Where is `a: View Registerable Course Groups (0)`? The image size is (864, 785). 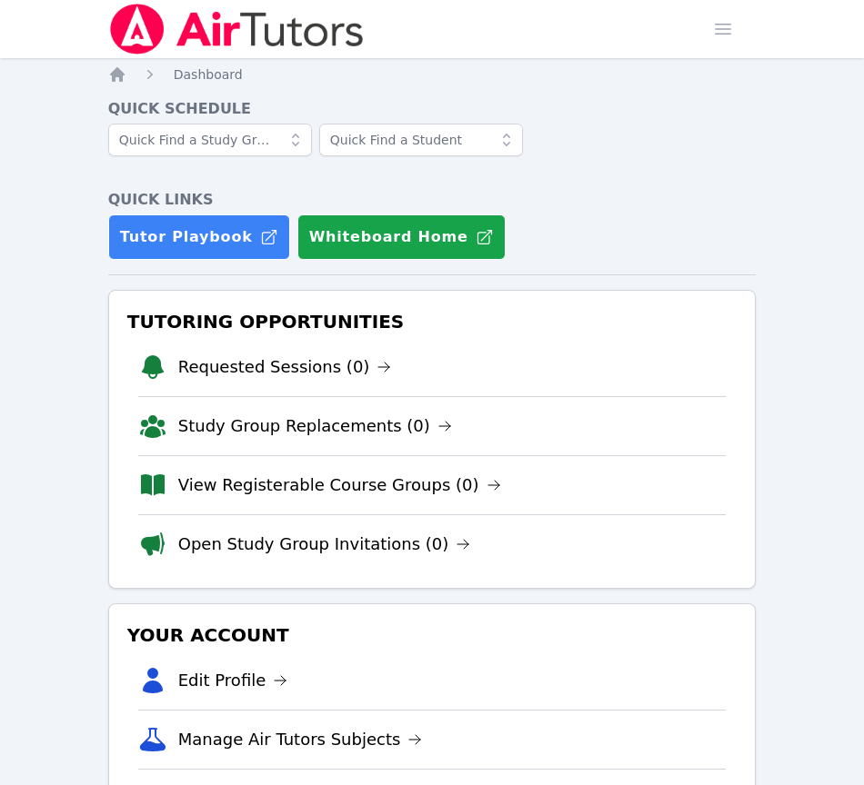 a: View Registerable Course Groups (0) is located at coordinates (339, 485).